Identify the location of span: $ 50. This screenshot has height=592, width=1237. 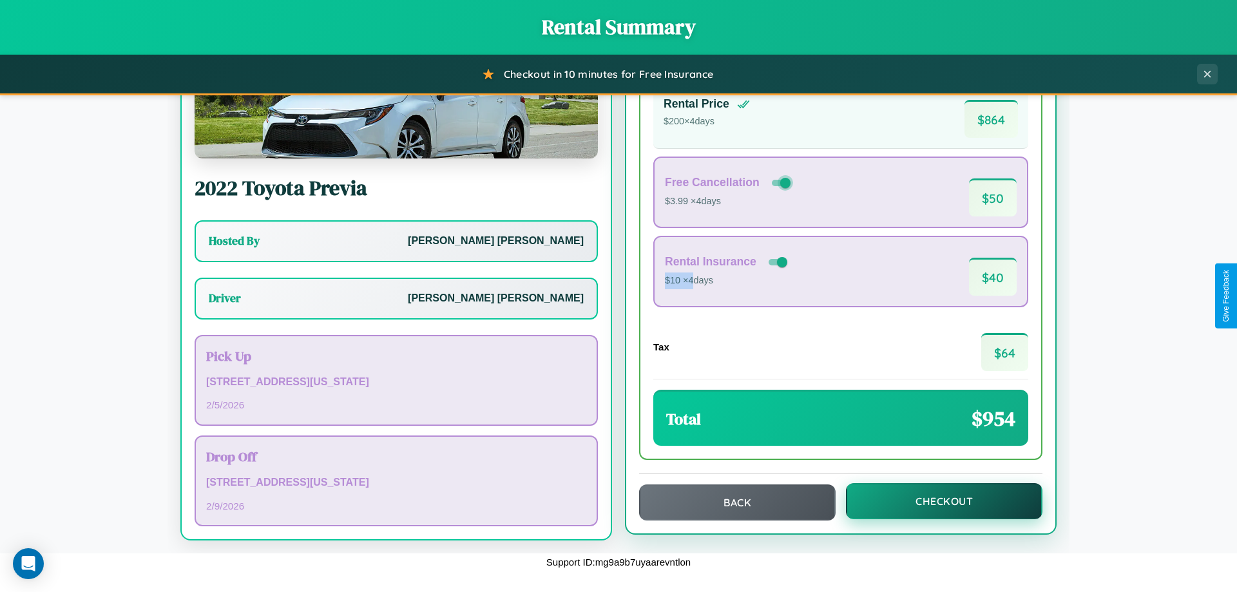
(993, 197).